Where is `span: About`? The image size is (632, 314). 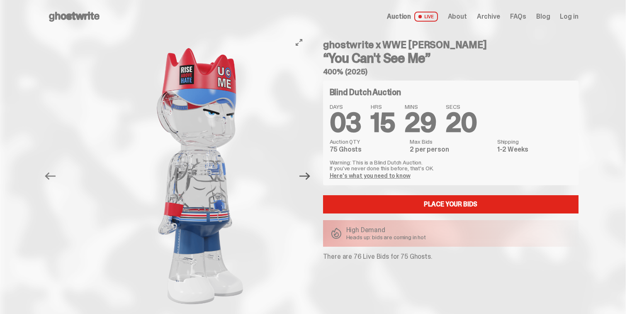 span: About is located at coordinates (457, 17).